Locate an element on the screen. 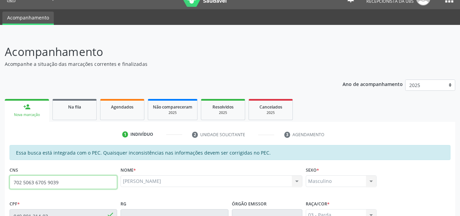 This screenshot has height=216, width=460. label: Nome is located at coordinates (128, 170).